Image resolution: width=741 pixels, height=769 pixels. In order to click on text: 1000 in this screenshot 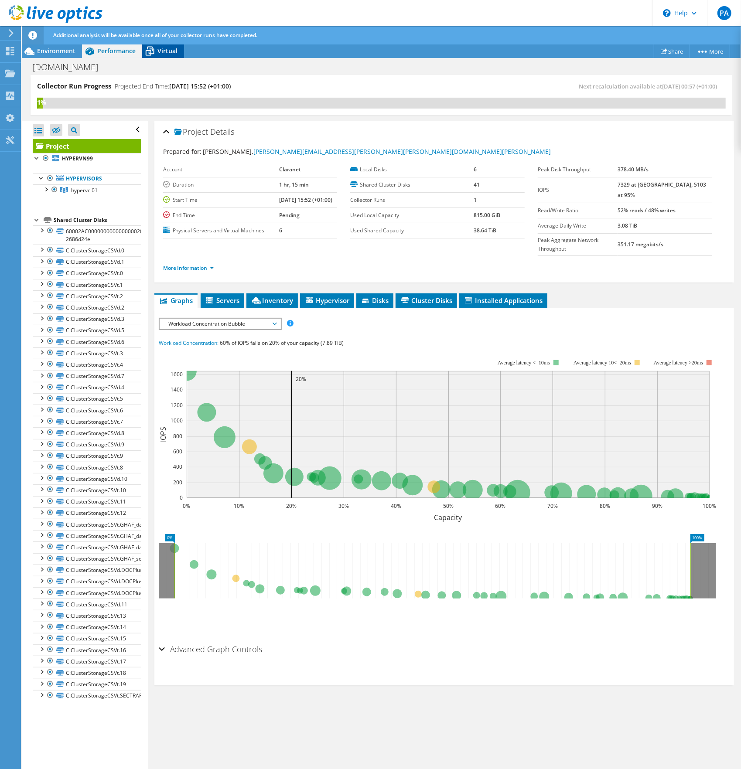, I will do `click(177, 420)`.